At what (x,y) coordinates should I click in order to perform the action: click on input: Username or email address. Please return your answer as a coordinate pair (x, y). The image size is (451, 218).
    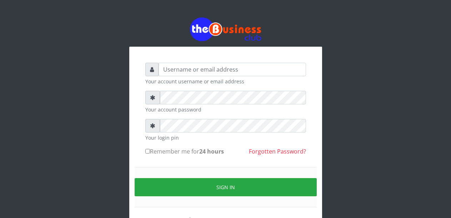
    Looking at the image, I should click on (232, 70).